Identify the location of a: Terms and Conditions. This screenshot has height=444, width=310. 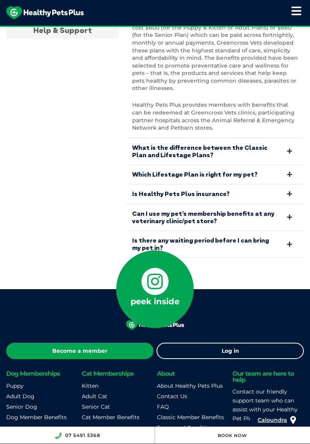
(187, 427).